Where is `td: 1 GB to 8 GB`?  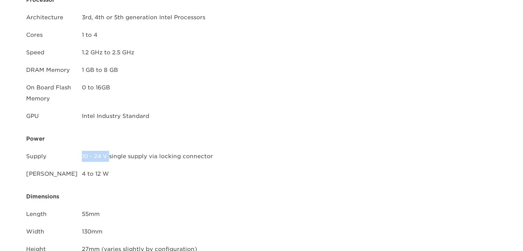 td: 1 GB to 8 GB is located at coordinates (173, 73).